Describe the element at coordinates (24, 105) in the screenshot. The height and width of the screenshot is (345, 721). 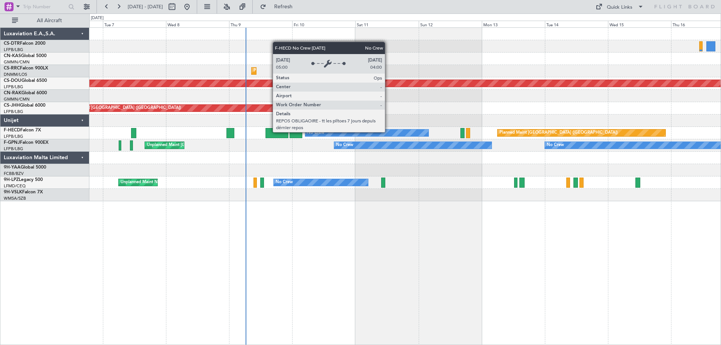
I see `a: CS-JHHGlobal 6000` at that location.